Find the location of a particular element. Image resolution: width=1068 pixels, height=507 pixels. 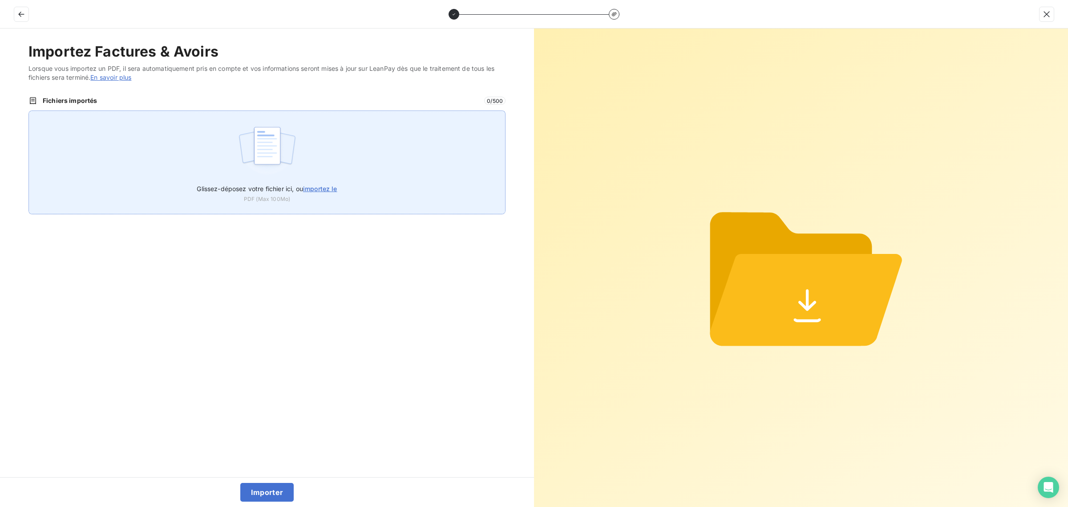

span: PDF (Max 100Mo) is located at coordinates (267, 199).